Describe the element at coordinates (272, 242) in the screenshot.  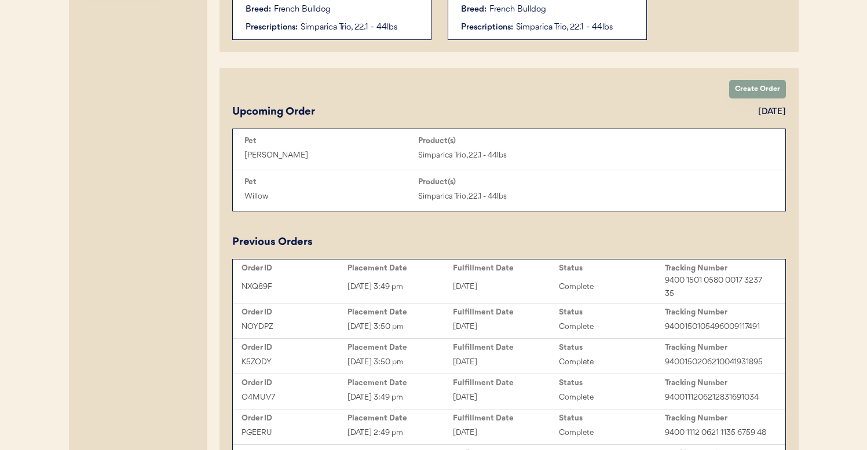
I see `div: Previous Orders` at that location.